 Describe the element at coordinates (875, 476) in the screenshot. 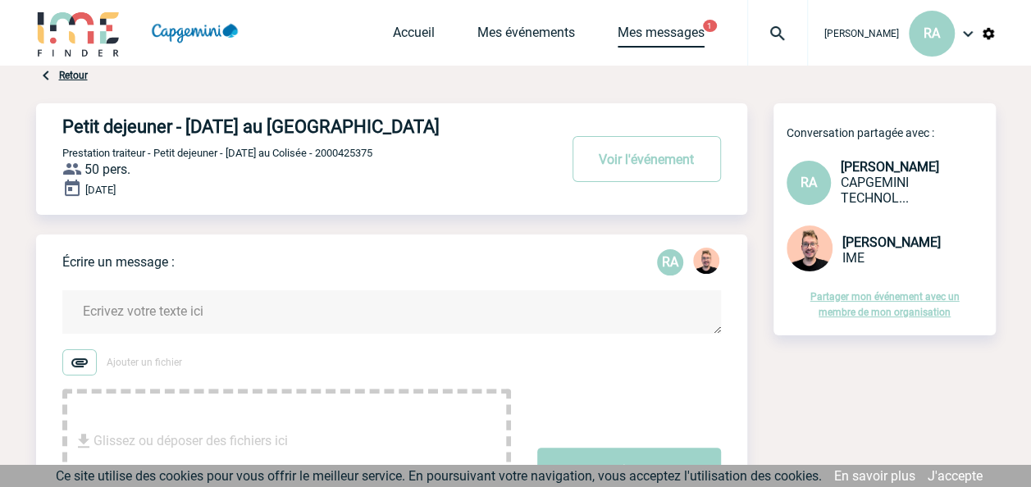

I see `a: En savoir plus` at that location.